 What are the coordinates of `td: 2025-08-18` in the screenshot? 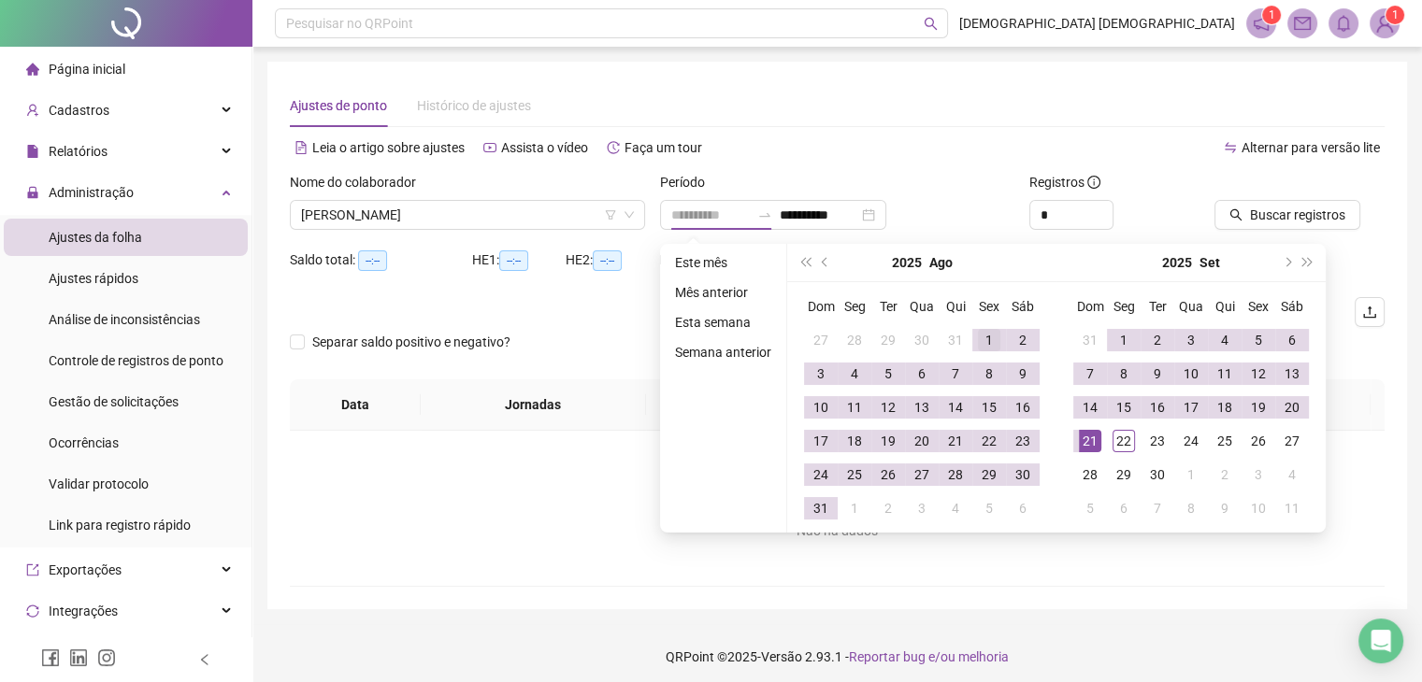 It's located at (854, 441).